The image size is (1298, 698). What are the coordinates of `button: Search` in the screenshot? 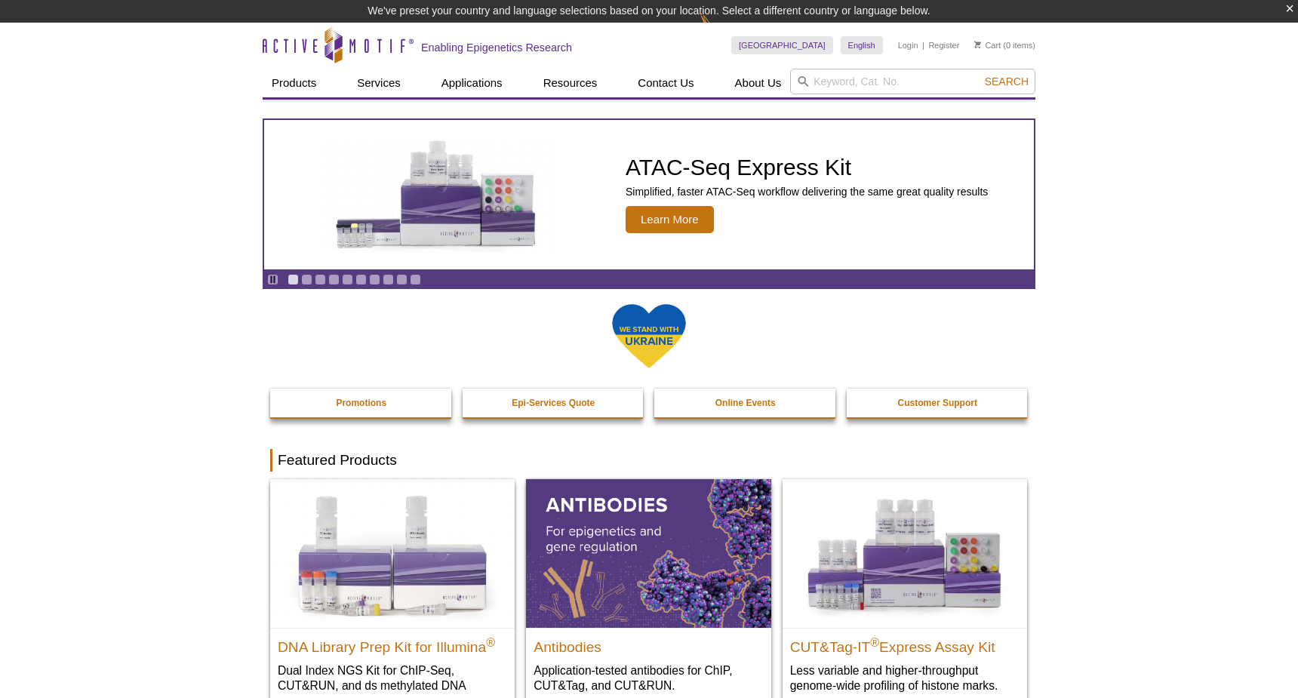 It's located at (1007, 82).